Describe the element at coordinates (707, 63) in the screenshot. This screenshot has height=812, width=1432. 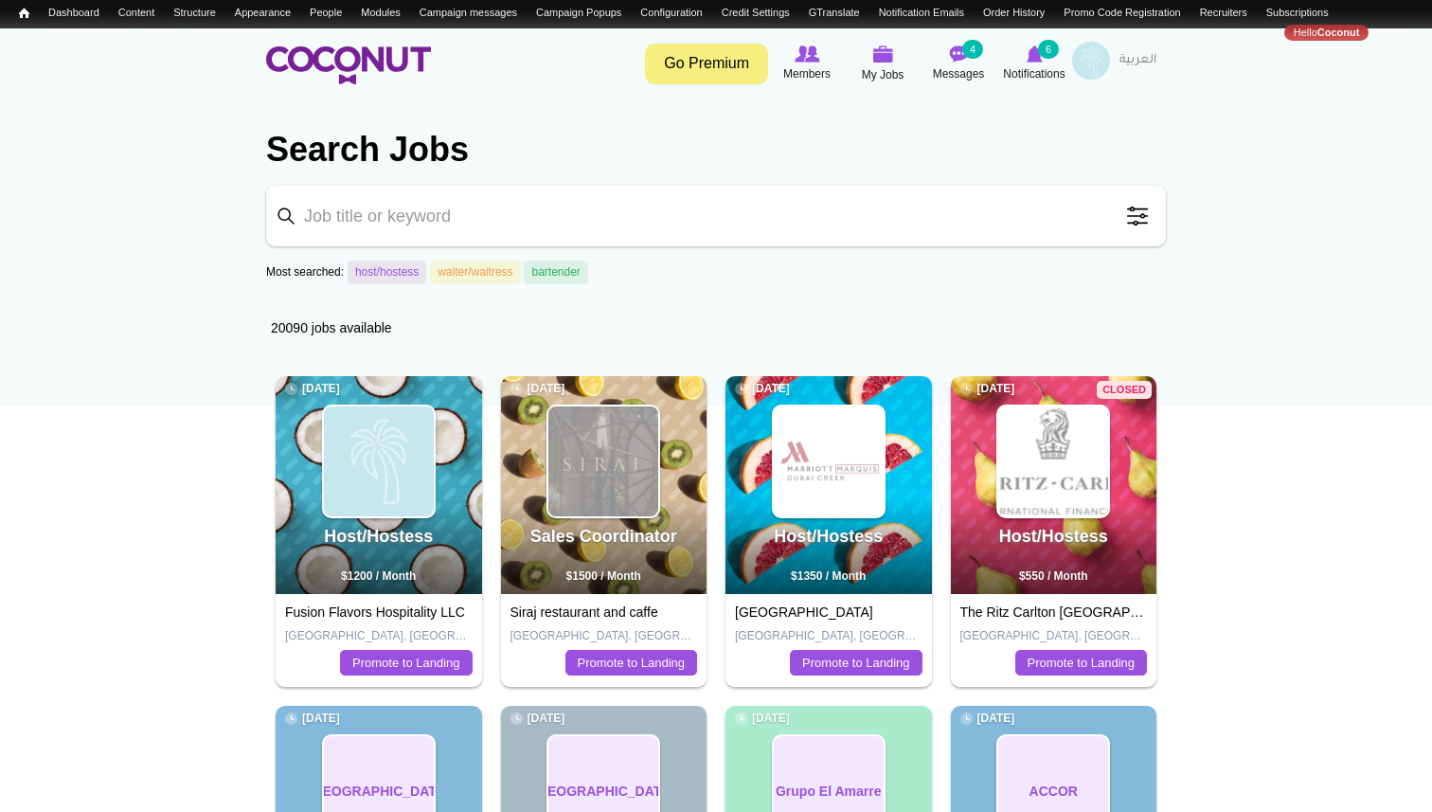
I see `a: Go Premium` at that location.